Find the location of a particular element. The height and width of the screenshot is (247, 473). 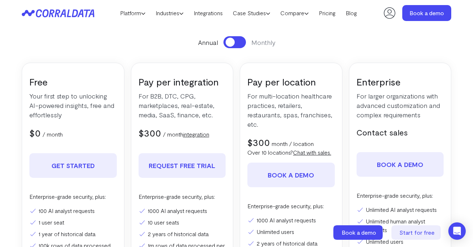

a: Platform is located at coordinates (133, 13).